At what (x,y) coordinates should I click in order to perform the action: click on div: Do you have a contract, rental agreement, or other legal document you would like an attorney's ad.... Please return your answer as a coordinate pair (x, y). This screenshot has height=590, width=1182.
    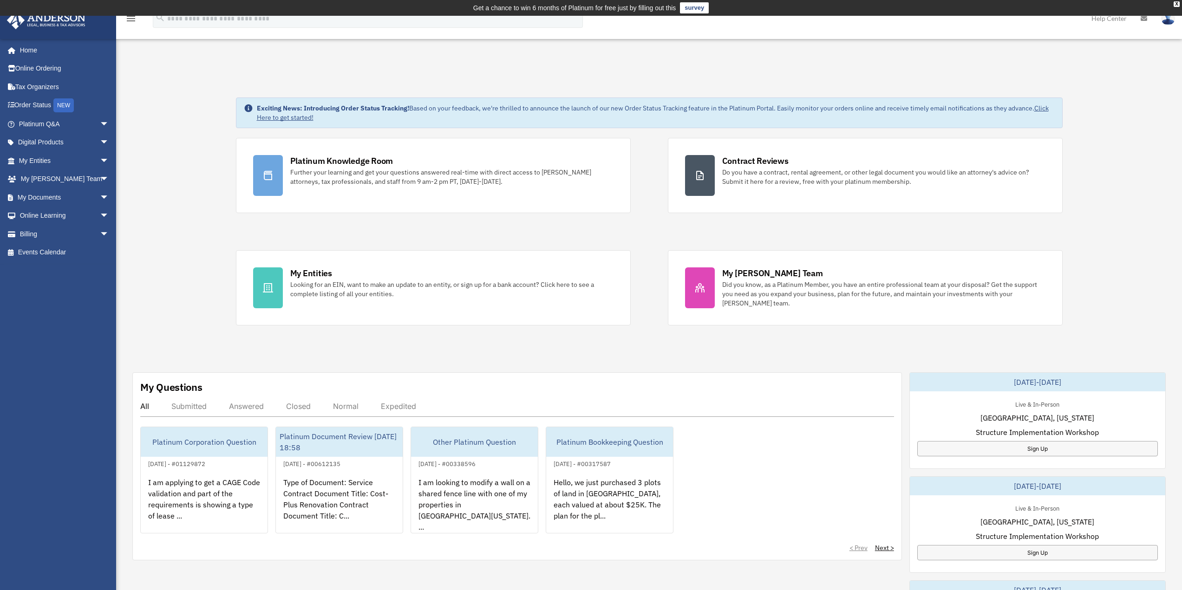
    Looking at the image, I should click on (883, 177).